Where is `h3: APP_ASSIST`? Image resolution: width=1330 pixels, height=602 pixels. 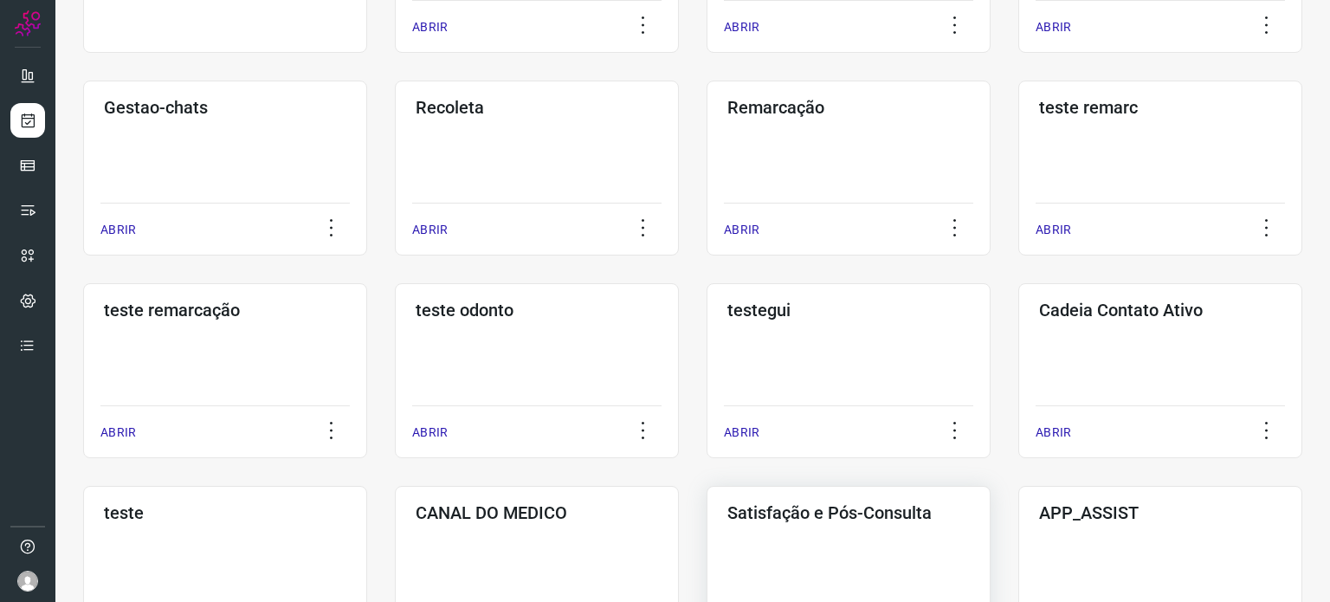 h3: APP_ASSIST is located at coordinates (1160, 513).